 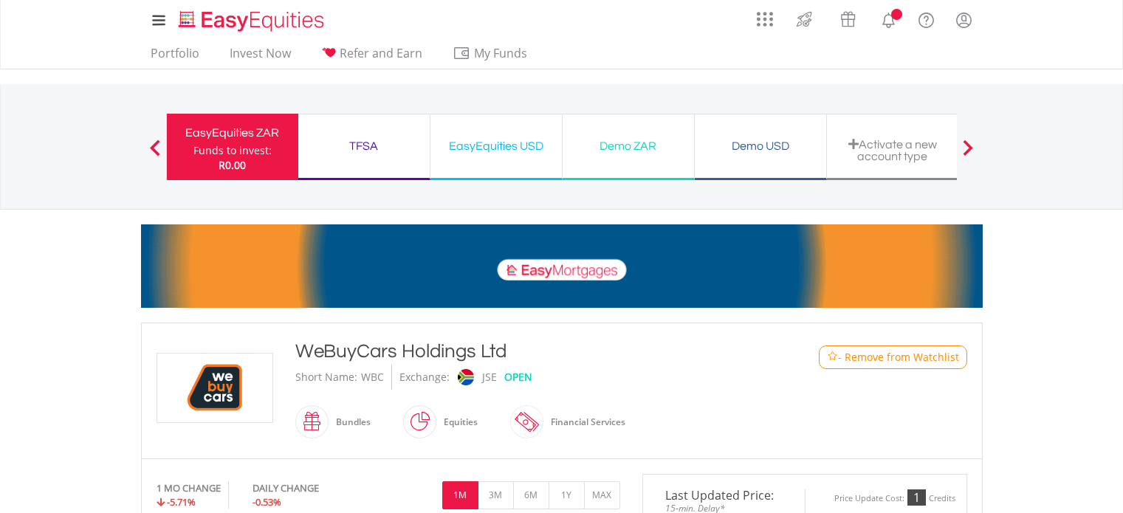 I want to click on a: My Profile, so click(x=964, y=20).